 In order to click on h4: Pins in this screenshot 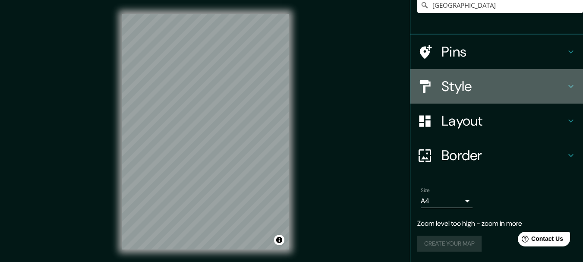, I will do `click(504, 52)`.